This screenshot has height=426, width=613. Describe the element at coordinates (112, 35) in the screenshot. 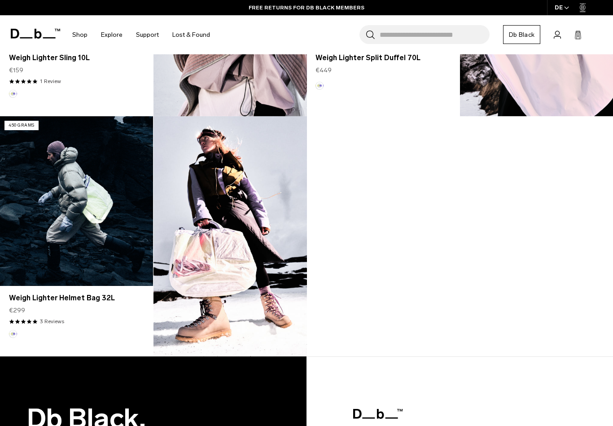

I see `a: Explore` at that location.